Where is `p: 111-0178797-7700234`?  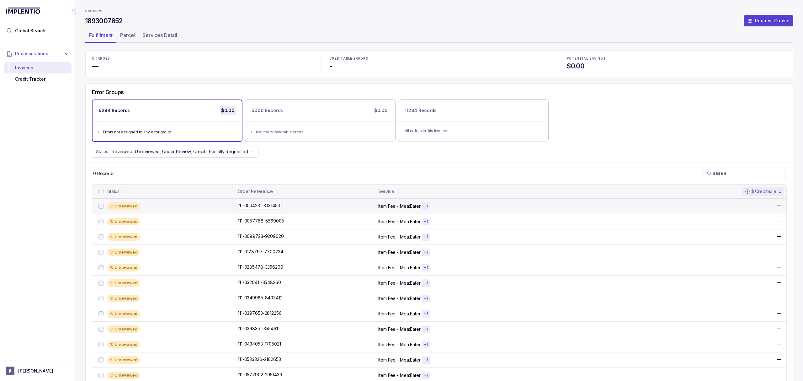 p: 111-0178797-7700234 is located at coordinates (260, 251).